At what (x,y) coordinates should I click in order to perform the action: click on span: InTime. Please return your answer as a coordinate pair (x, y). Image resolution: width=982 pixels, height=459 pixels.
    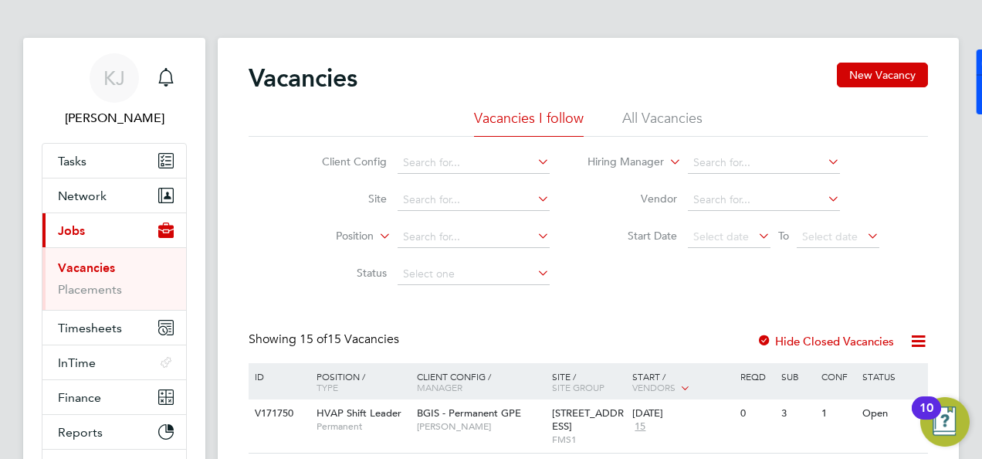
    Looking at the image, I should click on (76, 362).